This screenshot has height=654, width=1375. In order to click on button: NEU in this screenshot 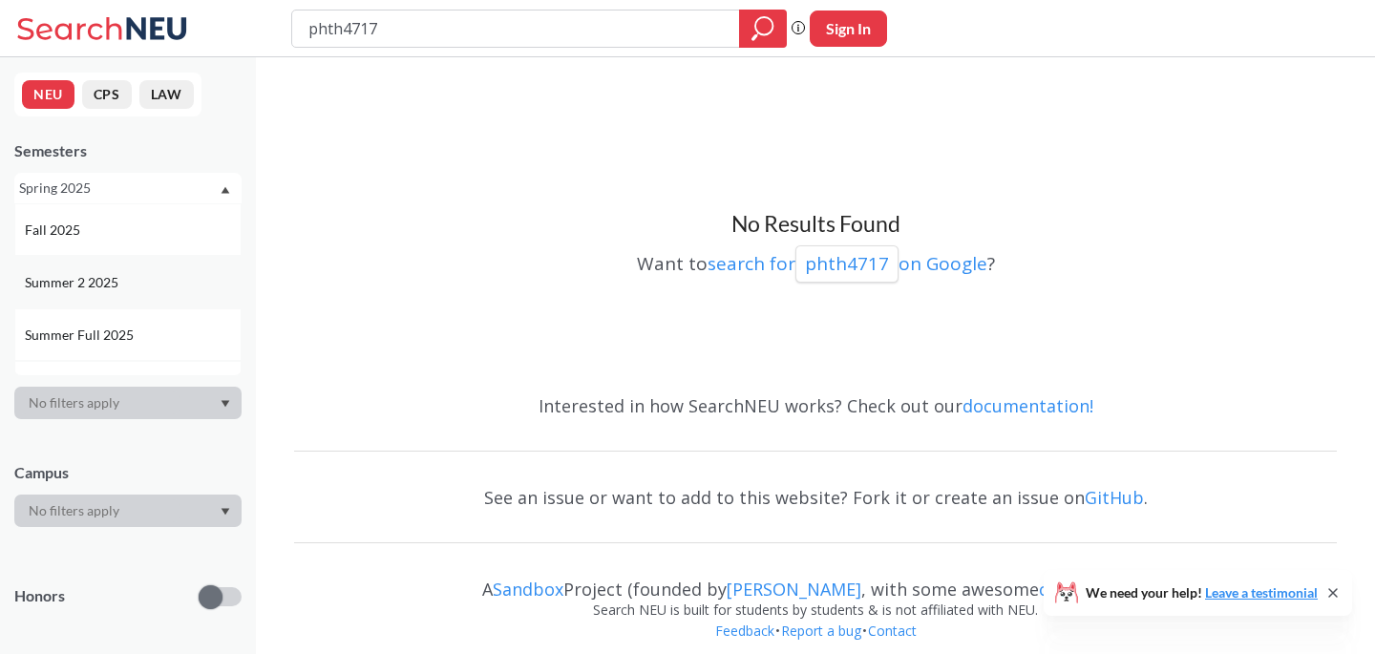, I will do `click(48, 94)`.